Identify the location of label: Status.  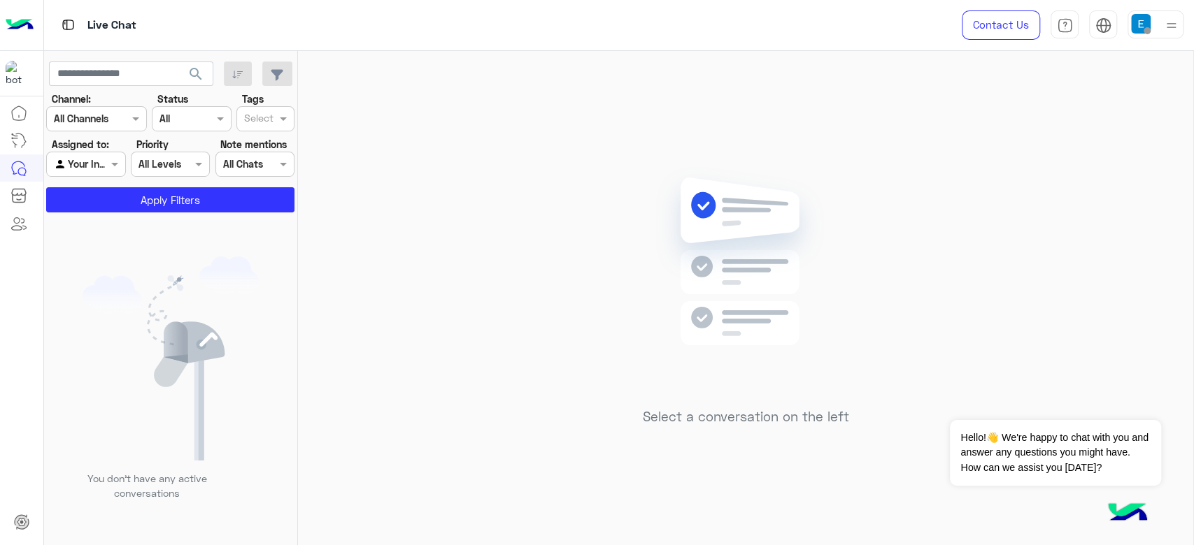
(173, 99).